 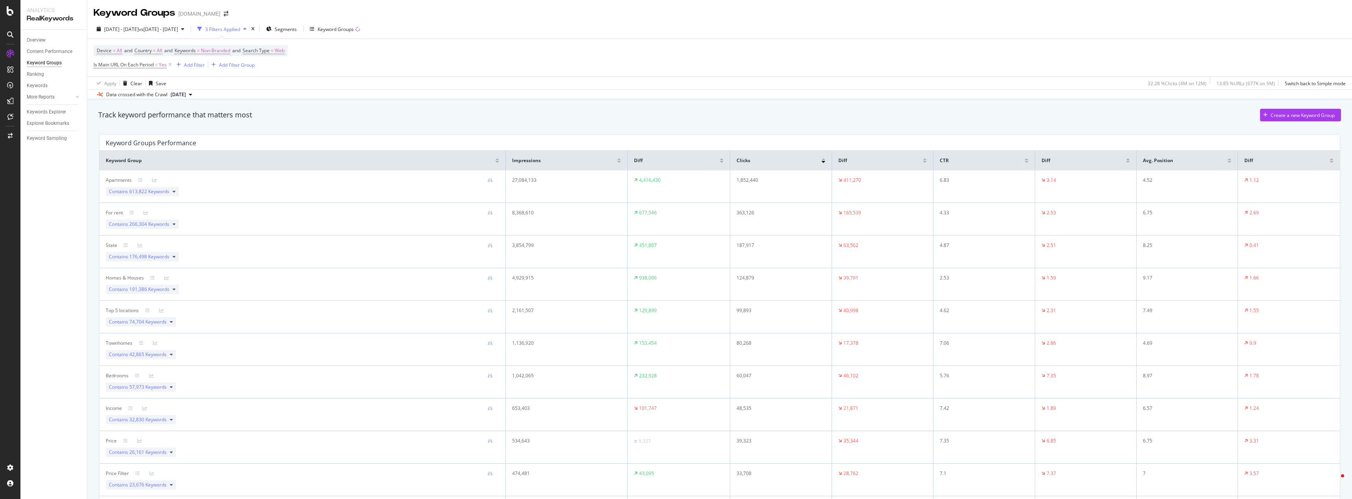 I want to click on div: 28,762, so click(x=851, y=474).